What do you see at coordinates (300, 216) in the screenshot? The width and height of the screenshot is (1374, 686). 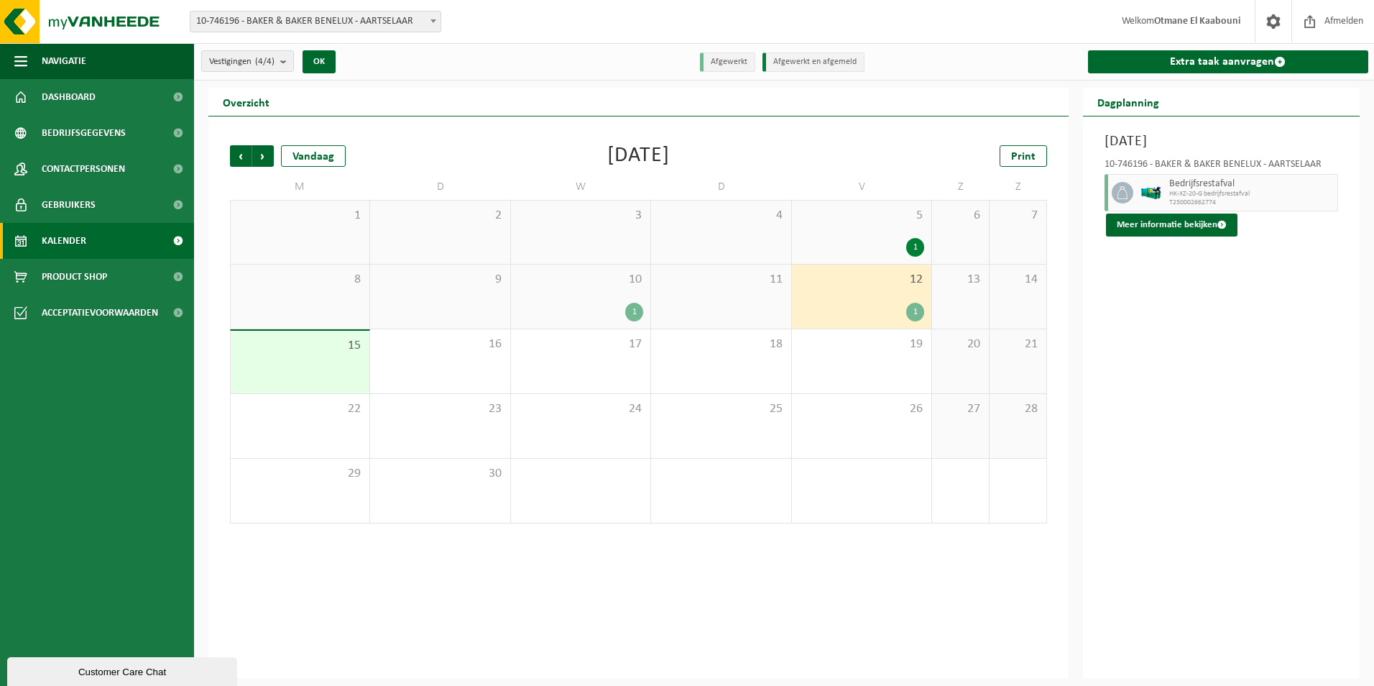 I see `span: 1` at bounding box center [300, 216].